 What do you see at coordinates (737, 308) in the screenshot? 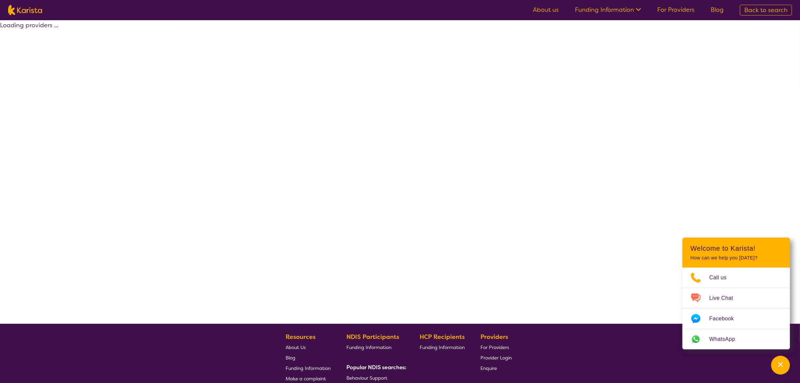
I see `ul: Choose channel` at bounding box center [737, 308].